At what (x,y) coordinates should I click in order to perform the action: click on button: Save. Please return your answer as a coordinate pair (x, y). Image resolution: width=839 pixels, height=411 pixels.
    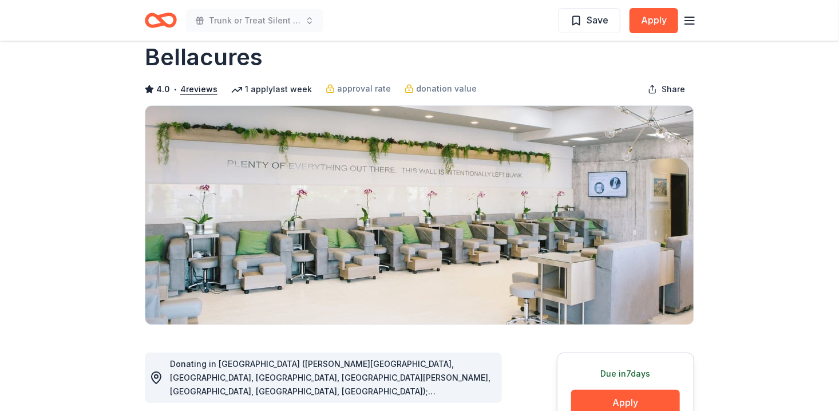
    Looking at the image, I should click on (589, 21).